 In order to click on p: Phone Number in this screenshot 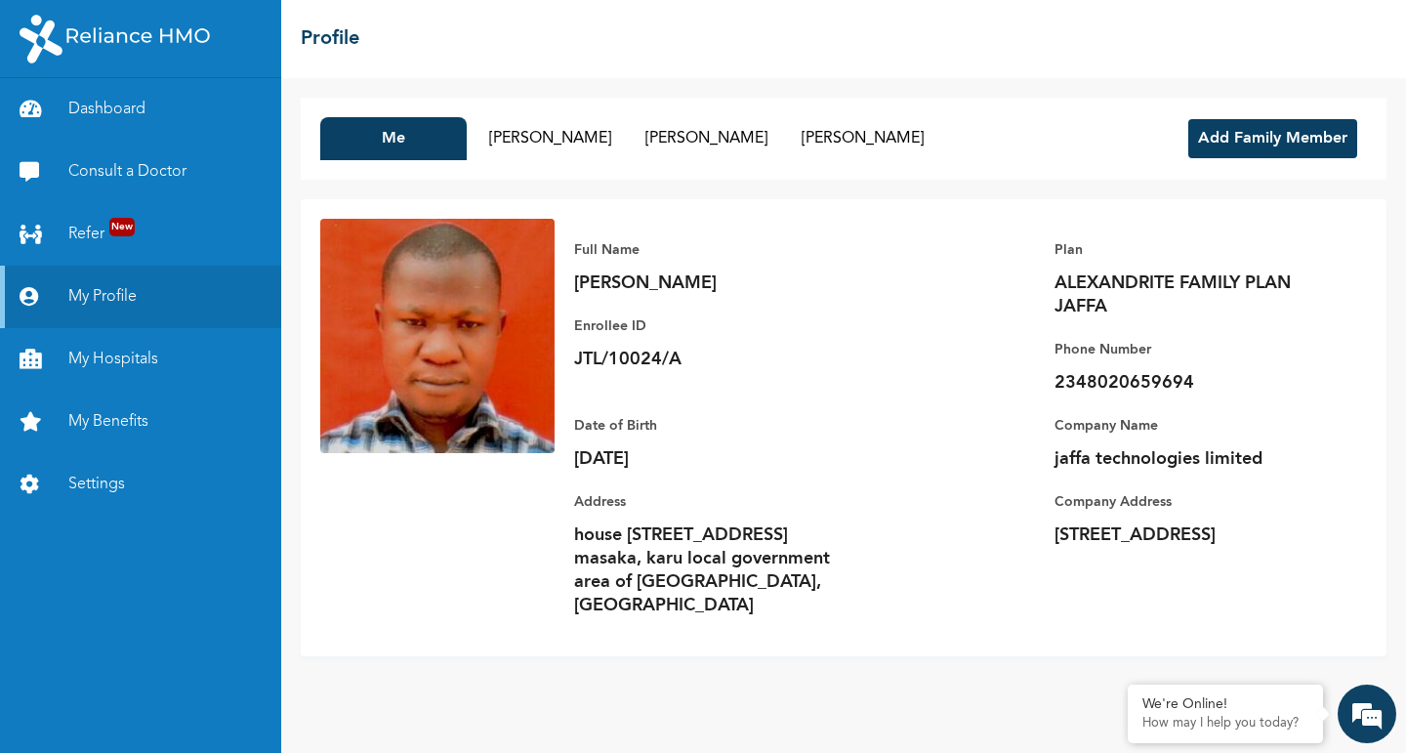, I will do `click(1191, 350)`.